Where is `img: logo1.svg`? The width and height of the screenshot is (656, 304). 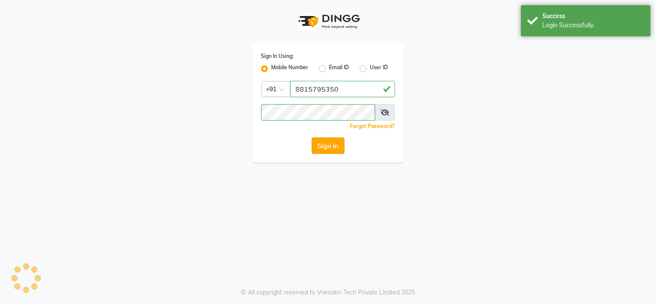
img: logo1.svg is located at coordinates (328, 21).